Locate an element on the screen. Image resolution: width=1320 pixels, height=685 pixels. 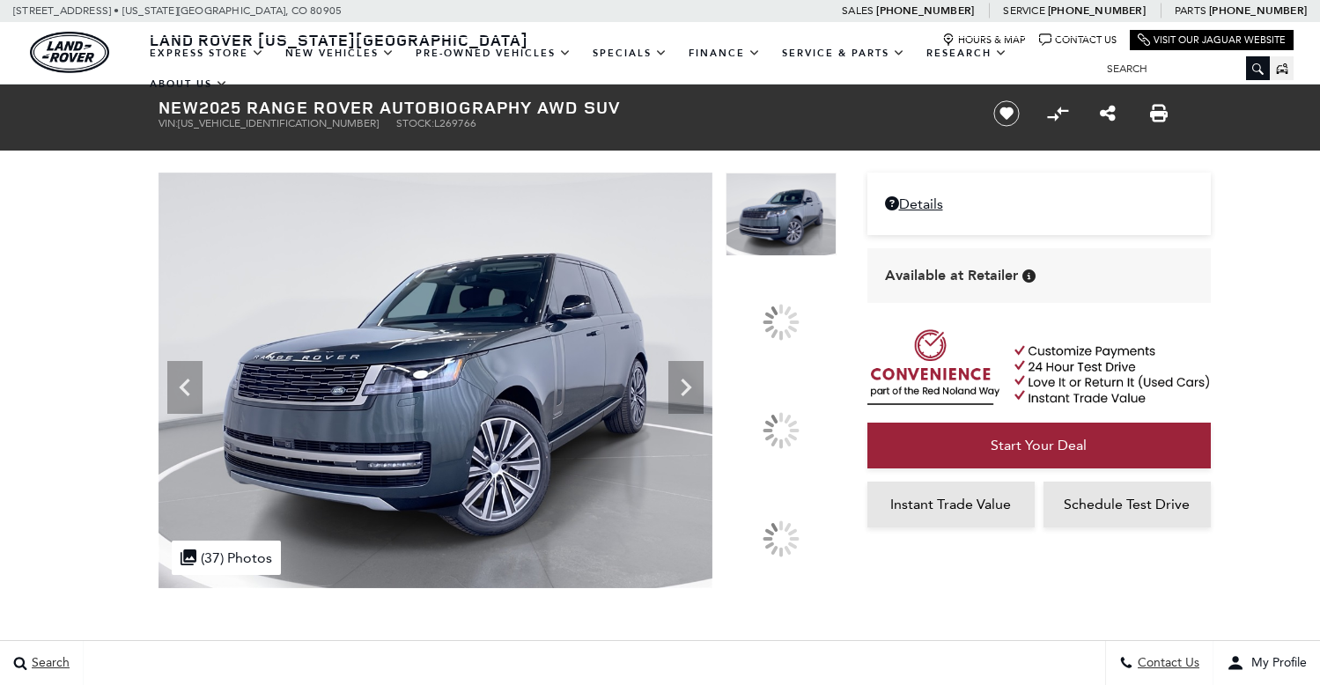
h1: 2025 Range Rover Autobiography AWD SUV is located at coordinates (561, 107).